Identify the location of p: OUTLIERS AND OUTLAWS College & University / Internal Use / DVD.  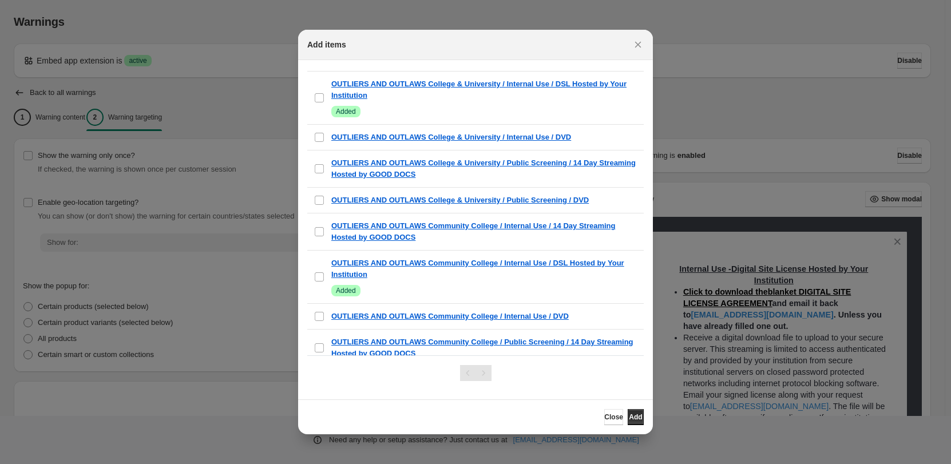
(451, 137).